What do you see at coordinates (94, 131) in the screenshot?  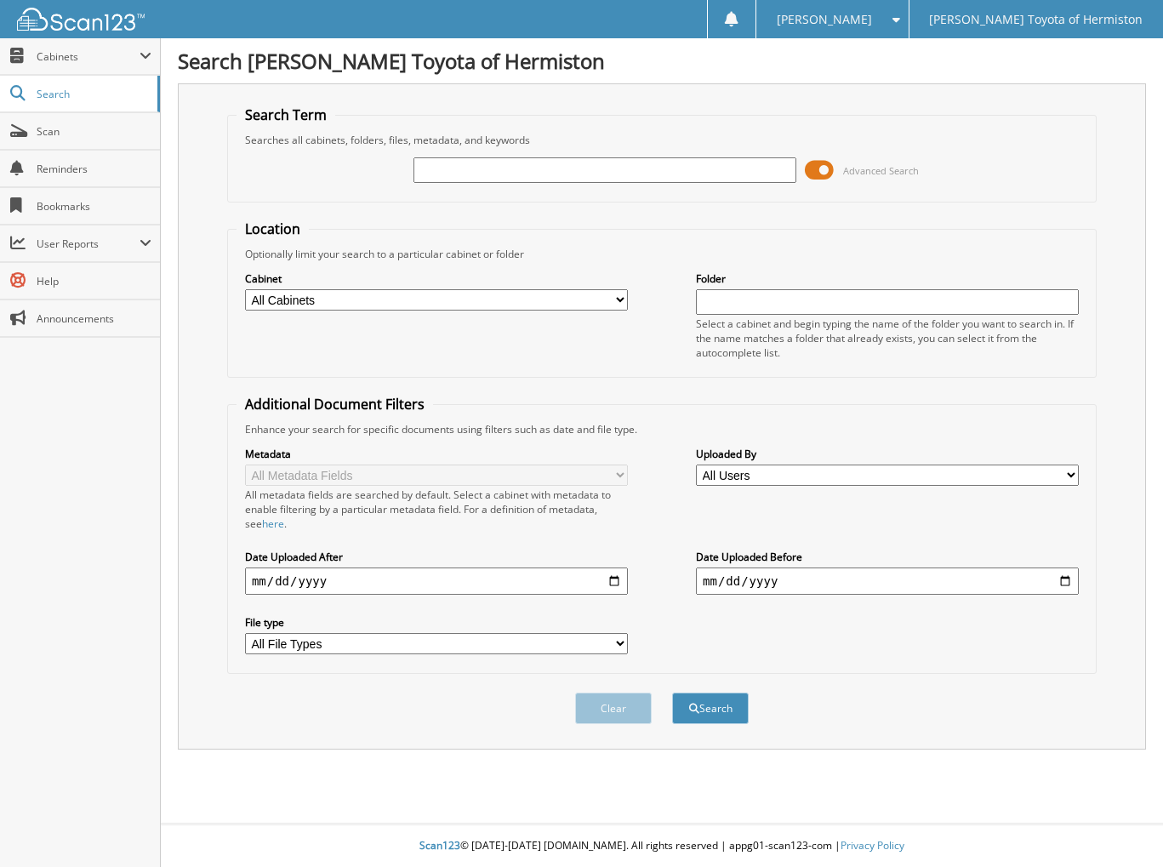 I see `span: Scan` at bounding box center [94, 131].